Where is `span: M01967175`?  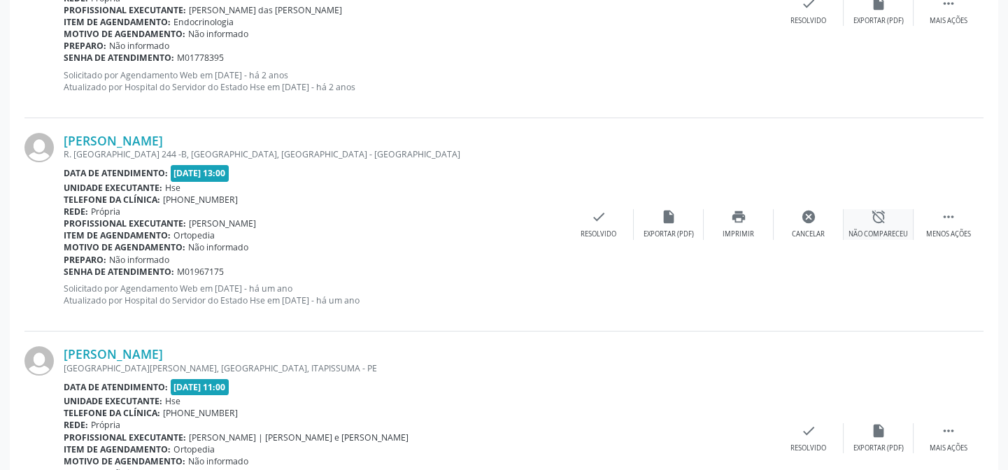 span: M01967175 is located at coordinates (200, 271).